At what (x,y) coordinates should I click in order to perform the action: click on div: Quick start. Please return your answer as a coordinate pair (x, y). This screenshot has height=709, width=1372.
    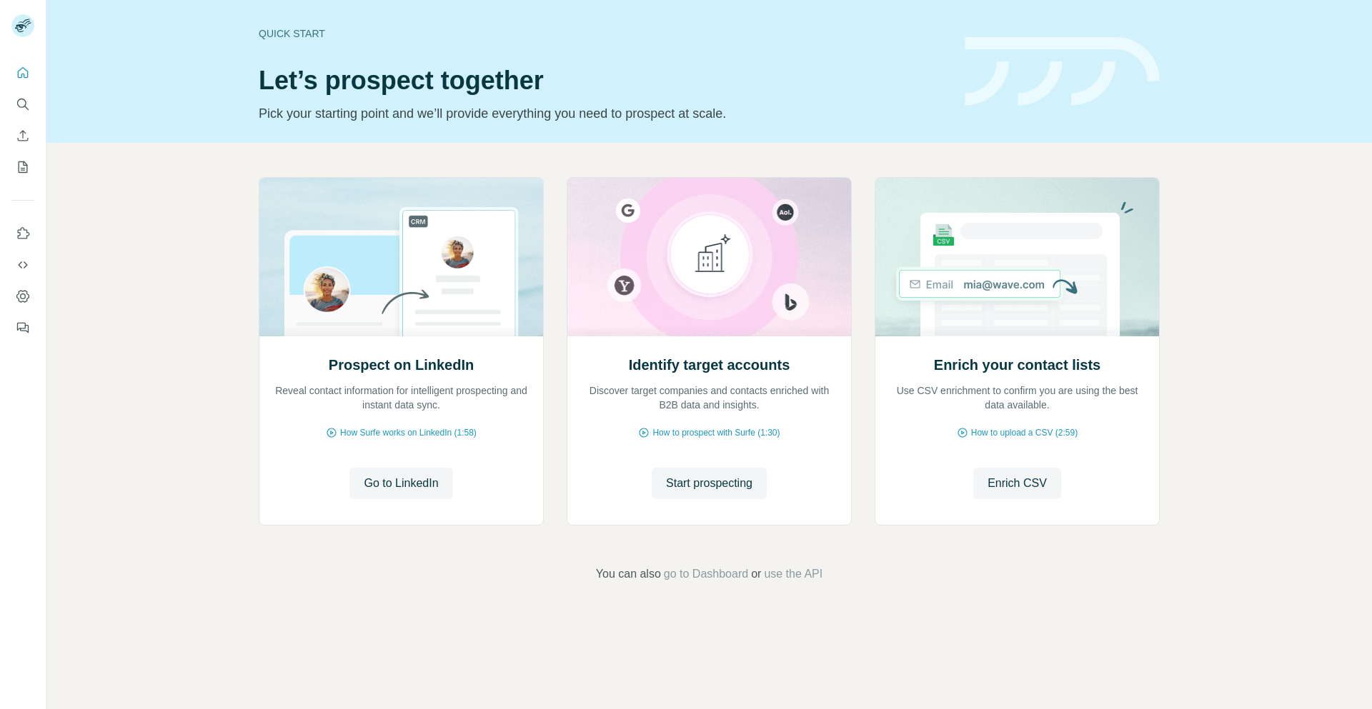
    Looking at the image, I should click on (603, 34).